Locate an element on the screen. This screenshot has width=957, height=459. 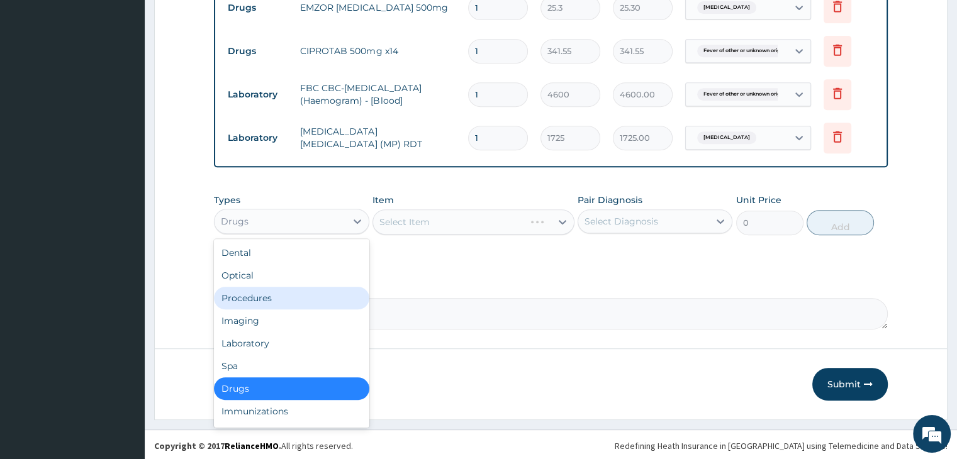
img: d_794563401_company_1708531726252_794563401 is located at coordinates (37, 79).